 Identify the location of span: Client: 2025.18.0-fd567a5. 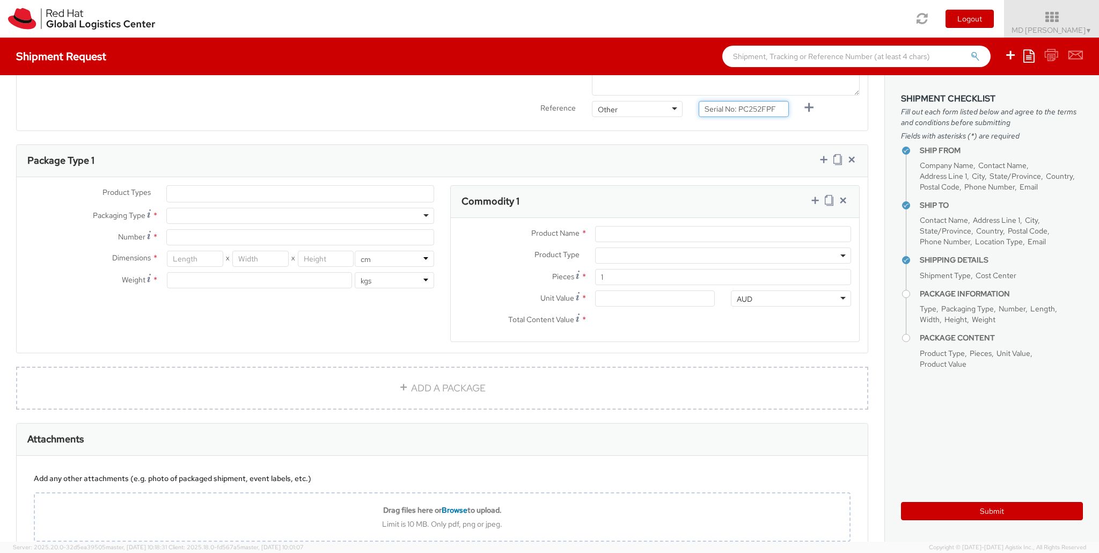
(236, 547).